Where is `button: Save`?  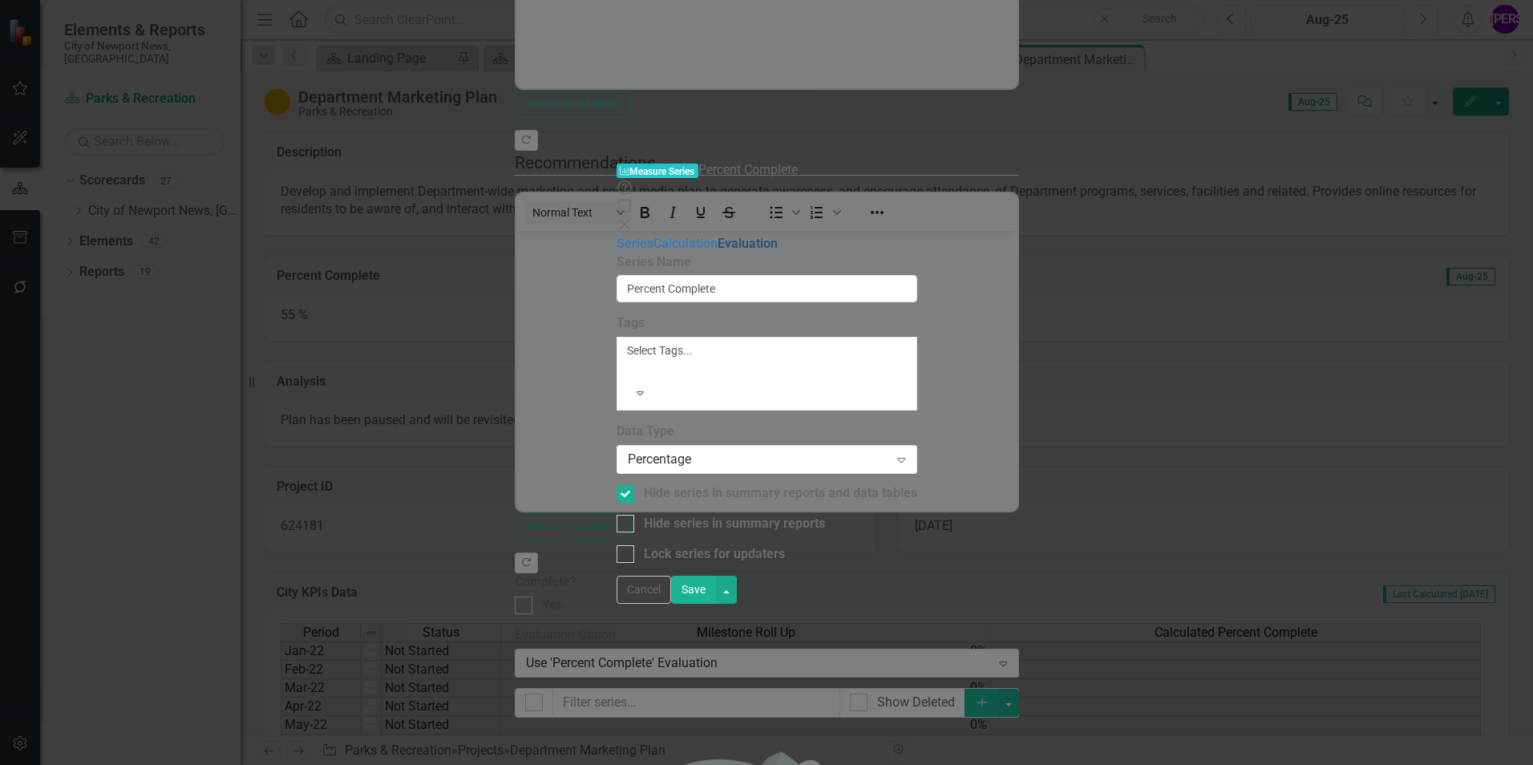
button: Save is located at coordinates (693, 589).